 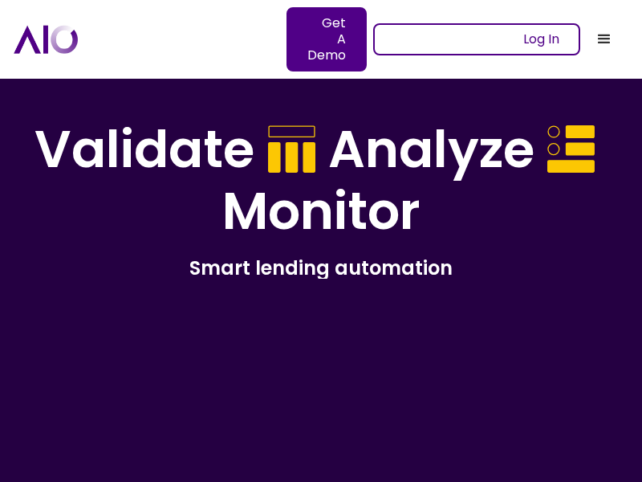 What do you see at coordinates (327, 39) in the screenshot?
I see `a: Get A Demo` at bounding box center [327, 39].